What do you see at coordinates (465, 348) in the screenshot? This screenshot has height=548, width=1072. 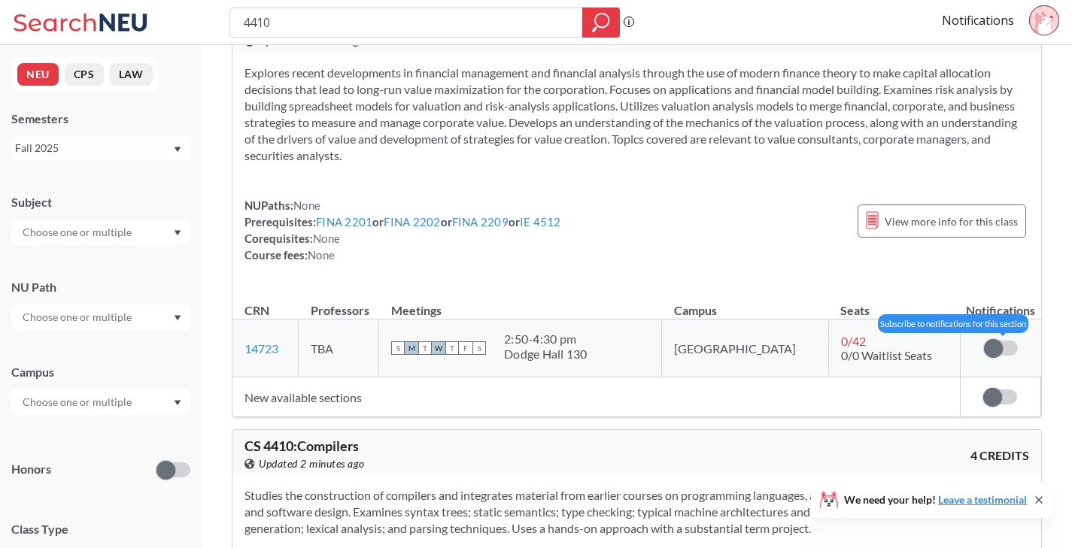 I see `span: F` at bounding box center [465, 348].